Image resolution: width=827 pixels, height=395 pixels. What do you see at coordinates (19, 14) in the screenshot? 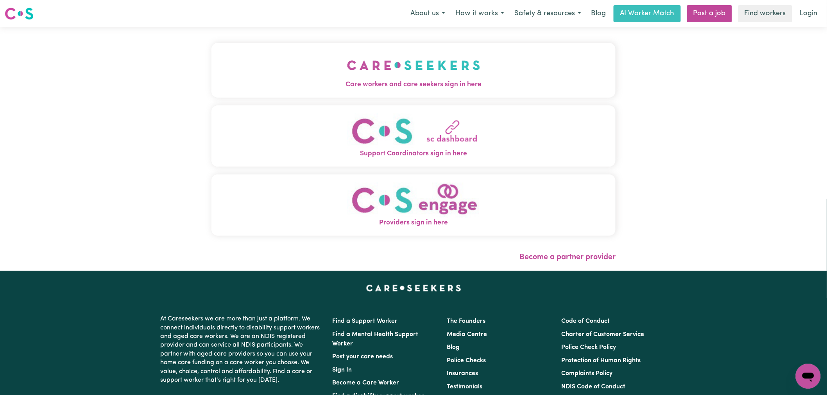
I see `a: Careseekers logo` at bounding box center [19, 14].